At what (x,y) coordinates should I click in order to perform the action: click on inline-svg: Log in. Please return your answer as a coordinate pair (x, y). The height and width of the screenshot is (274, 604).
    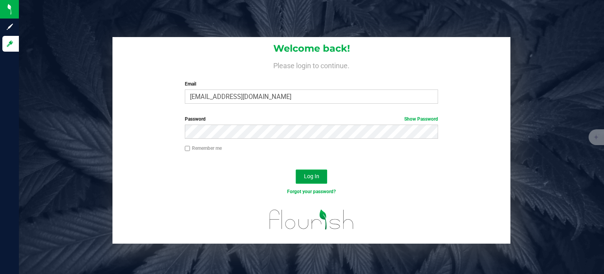
    Looking at the image, I should click on (10, 44).